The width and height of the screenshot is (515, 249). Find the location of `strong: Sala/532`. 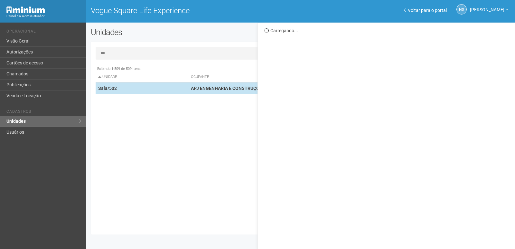

strong: Sala/532 is located at coordinates (108, 88).